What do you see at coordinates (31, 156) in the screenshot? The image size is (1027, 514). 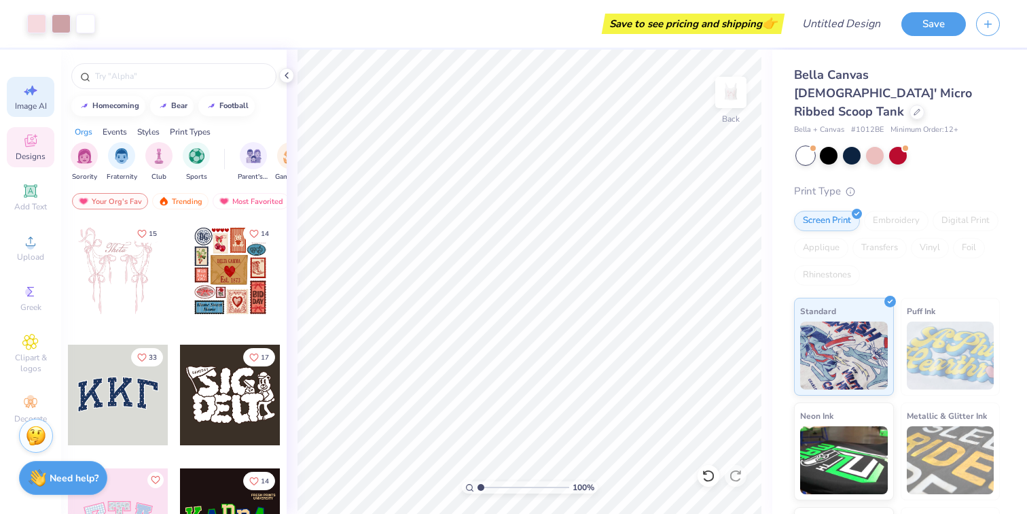 I see `span: Designs` at bounding box center [31, 156].